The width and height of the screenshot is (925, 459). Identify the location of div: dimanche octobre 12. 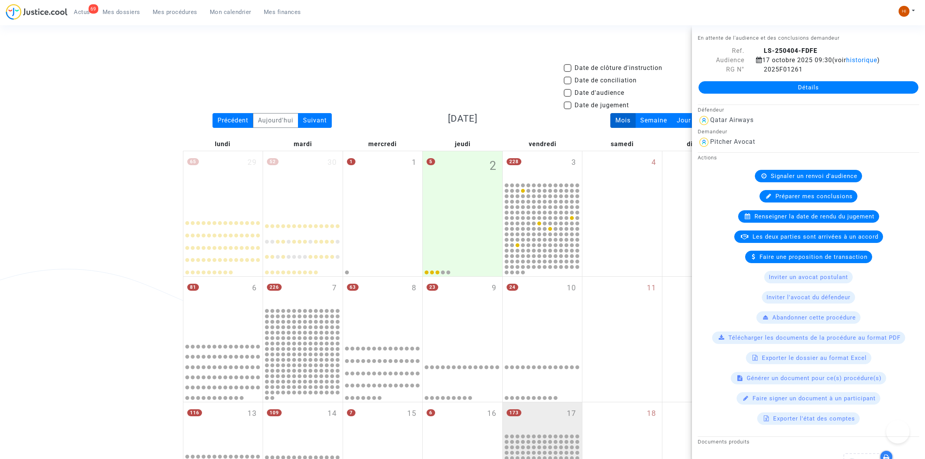
(702, 339).